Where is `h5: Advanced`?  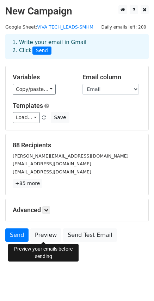
h5: Advanced is located at coordinates (77, 210).